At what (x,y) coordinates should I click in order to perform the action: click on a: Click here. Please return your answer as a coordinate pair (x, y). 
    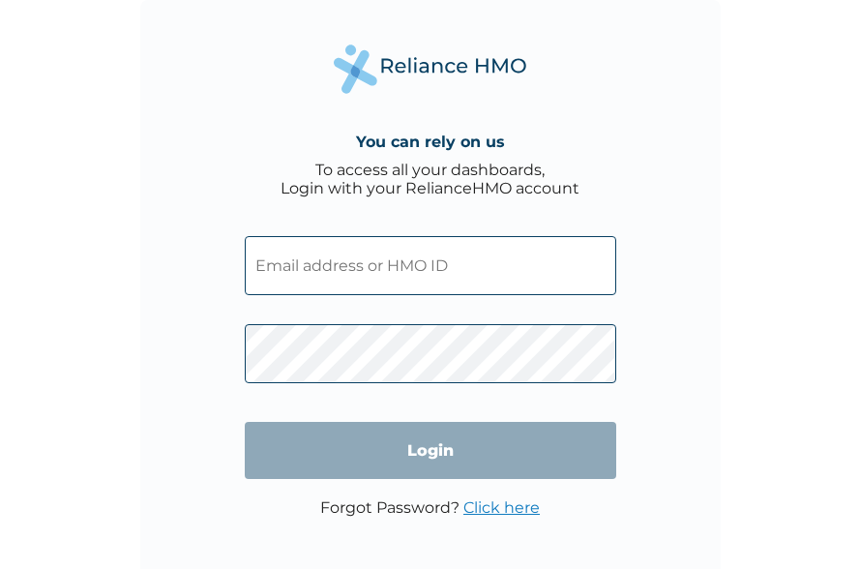
    Looking at the image, I should click on (501, 507).